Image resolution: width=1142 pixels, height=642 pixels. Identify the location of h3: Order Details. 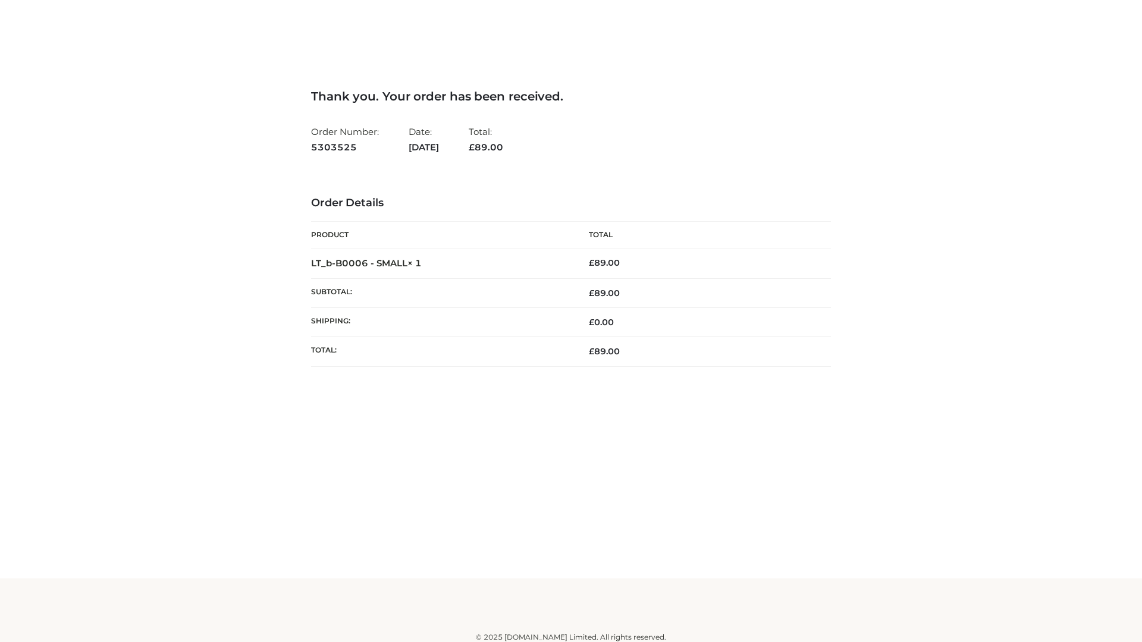
(571, 203).